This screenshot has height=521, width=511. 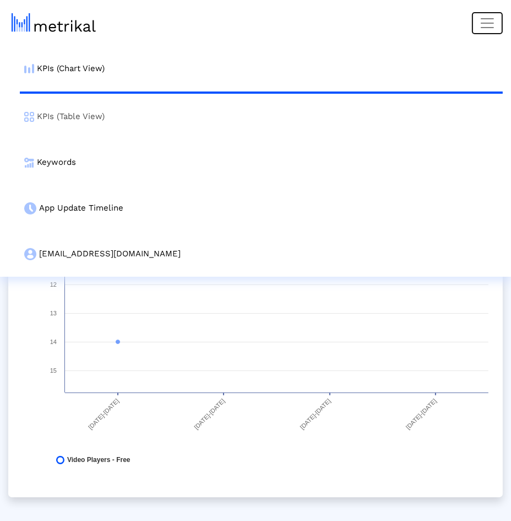 What do you see at coordinates (29, 68) in the screenshot?
I see `img: kpi-chart-menu-icon.png` at bounding box center [29, 68].